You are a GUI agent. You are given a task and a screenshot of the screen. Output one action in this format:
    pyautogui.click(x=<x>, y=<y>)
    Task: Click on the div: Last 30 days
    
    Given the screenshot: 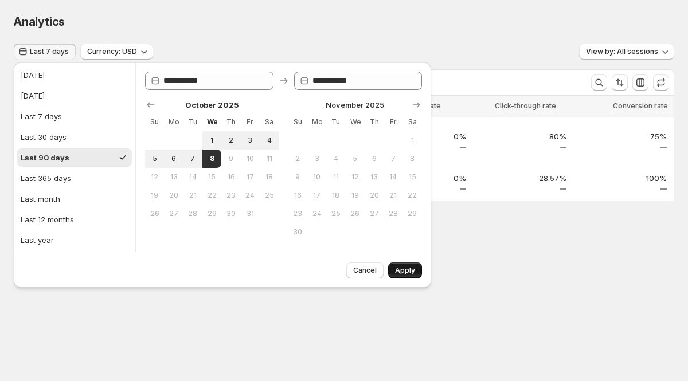 What is the action you would take?
    pyautogui.click(x=44, y=137)
    